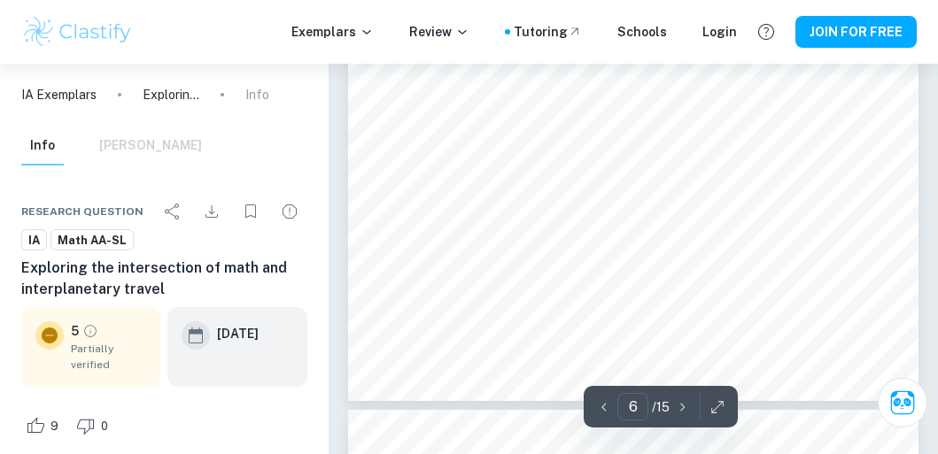 This screenshot has height=454, width=938. I want to click on span: 9, so click(54, 427).